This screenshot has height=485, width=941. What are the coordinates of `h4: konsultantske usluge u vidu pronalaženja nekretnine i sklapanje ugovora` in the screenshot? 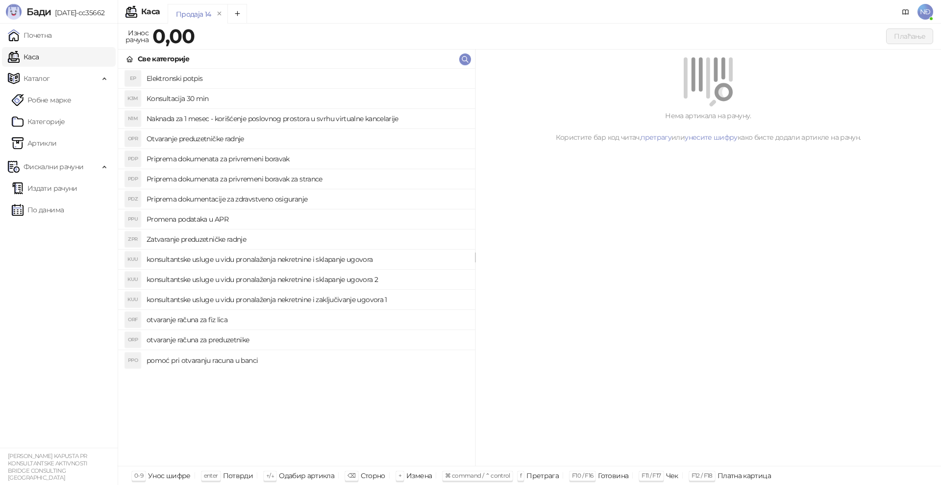 It's located at (307, 259).